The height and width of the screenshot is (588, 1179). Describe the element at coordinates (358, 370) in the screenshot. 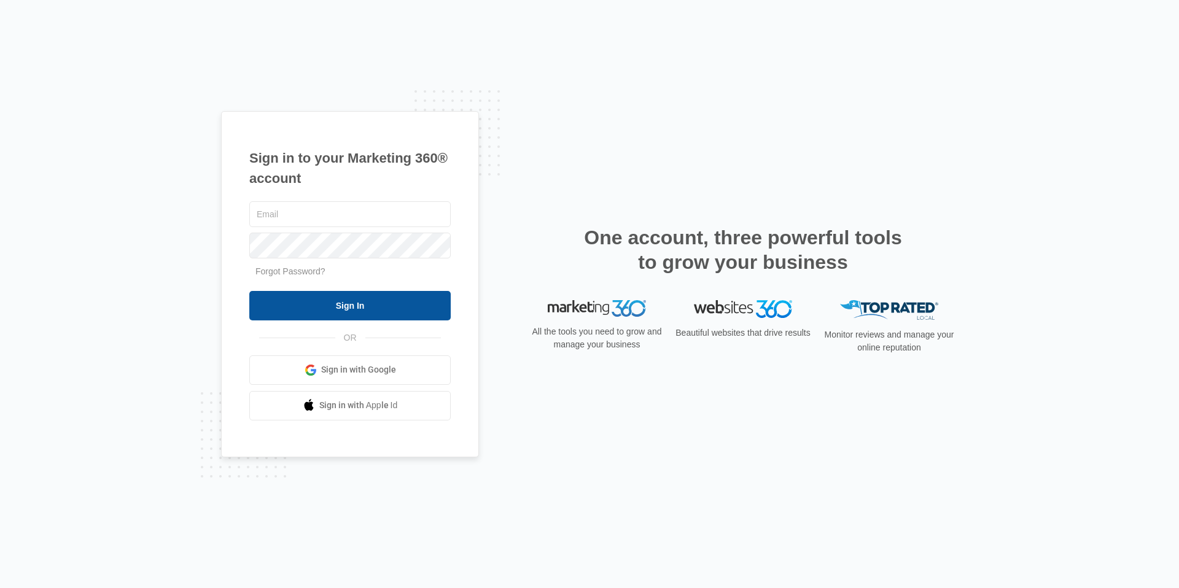

I see `span: Sign in with Google` at that location.